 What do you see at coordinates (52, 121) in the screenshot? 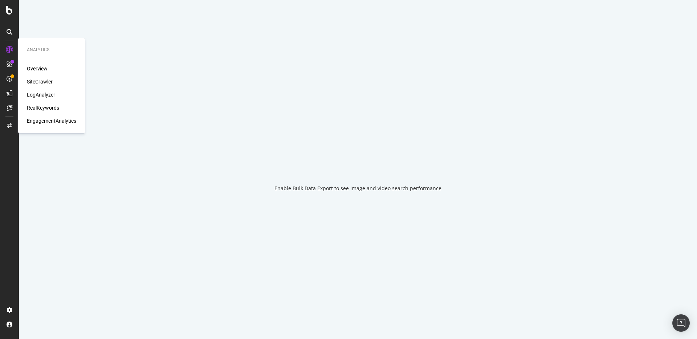
I see `div: EngagementAnalytics` at bounding box center [52, 121].